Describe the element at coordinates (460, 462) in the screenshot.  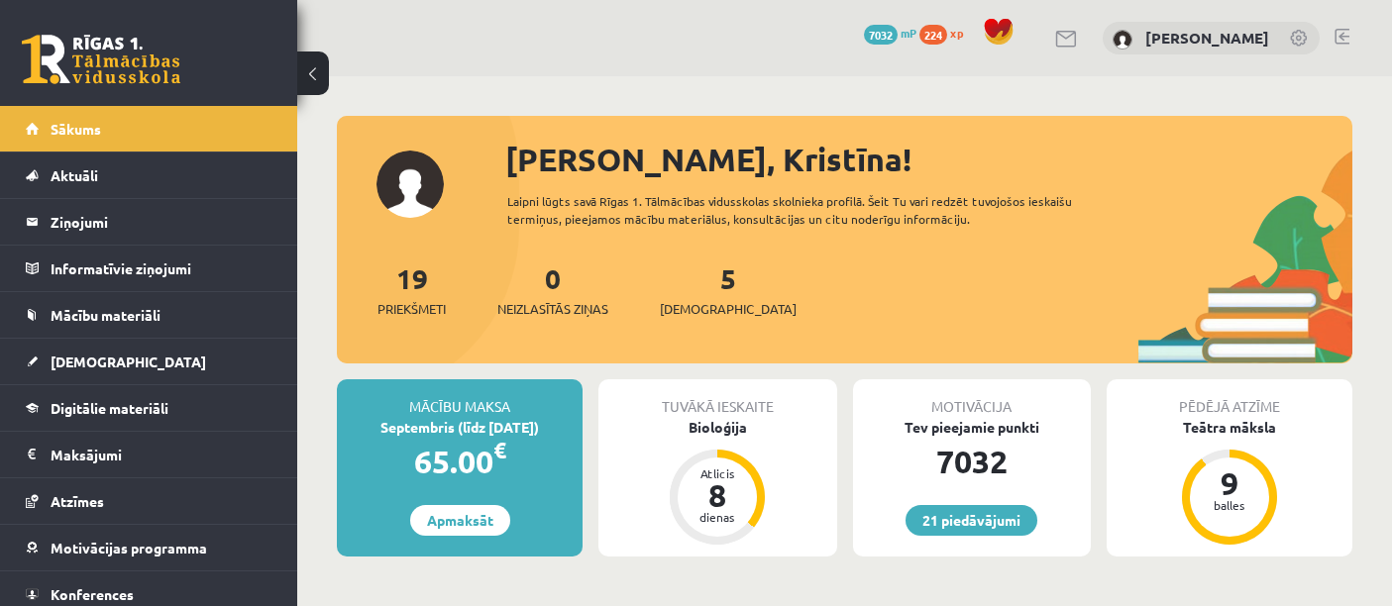
I see `div: 65.00` at that location.